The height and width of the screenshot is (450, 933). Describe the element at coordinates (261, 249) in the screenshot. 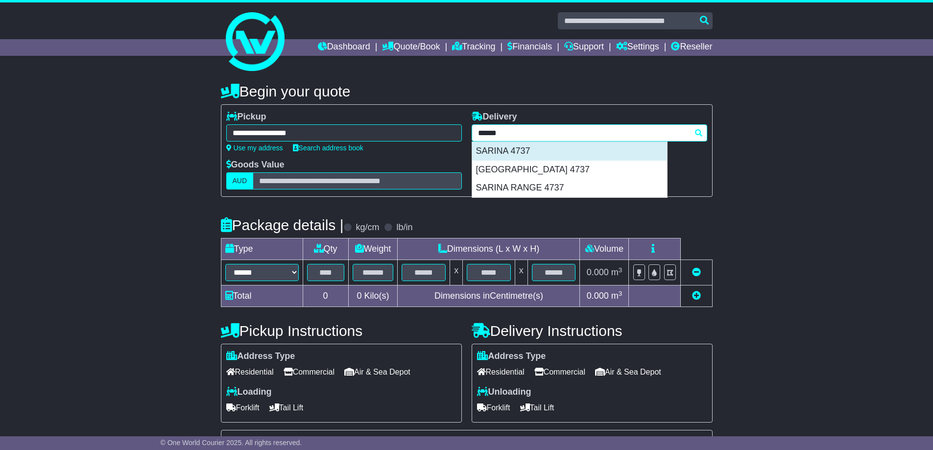

I see `td: Type` at that location.